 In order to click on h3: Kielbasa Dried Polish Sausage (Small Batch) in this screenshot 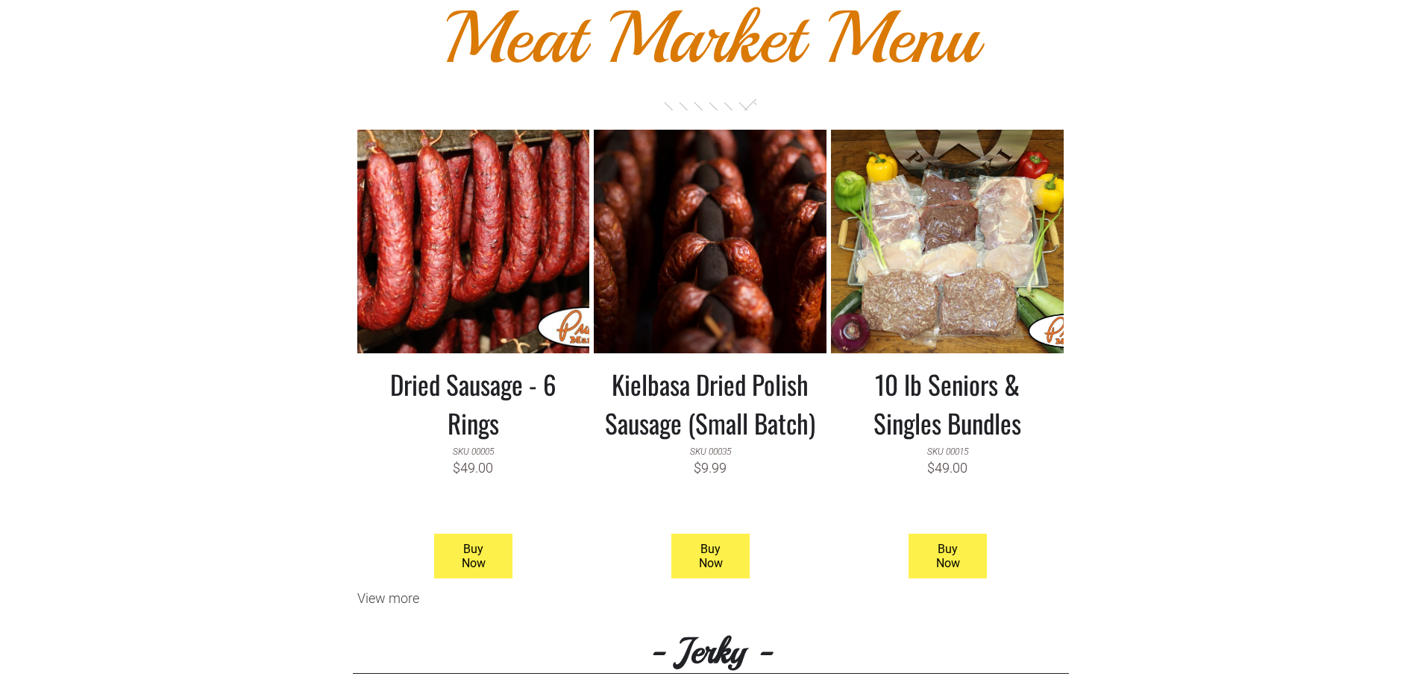, I will do `click(710, 403)`.